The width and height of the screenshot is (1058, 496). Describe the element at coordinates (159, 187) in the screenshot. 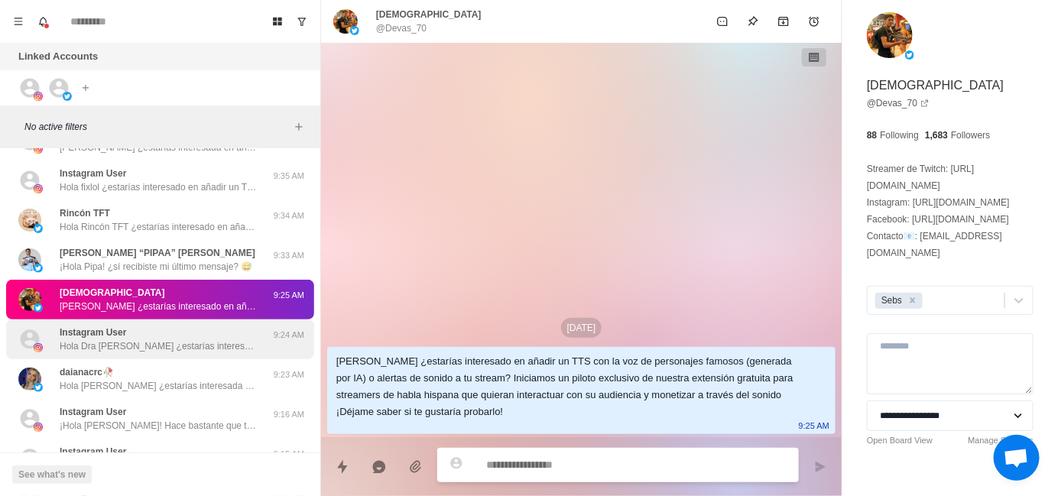

I see `p: Hola fixlol ¿estarías interesado en añadir un TTS con la voz de personajes famosos (generada por ...` at that location.